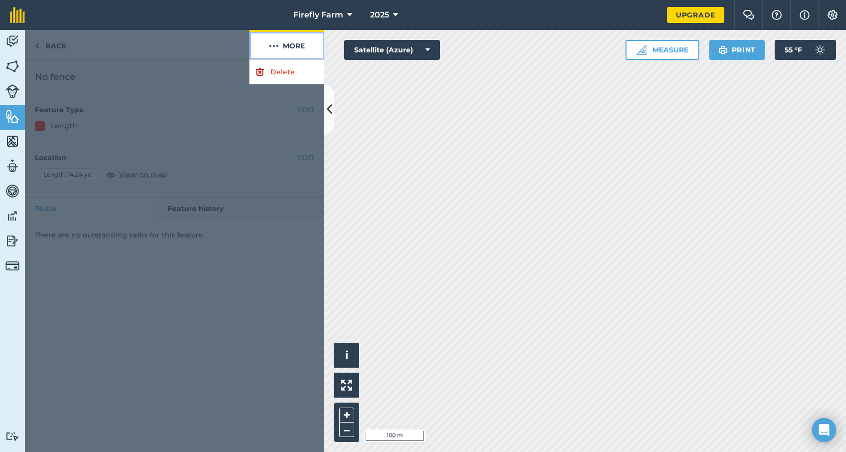  Describe the element at coordinates (287, 44) in the screenshot. I see `button: More` at that location.